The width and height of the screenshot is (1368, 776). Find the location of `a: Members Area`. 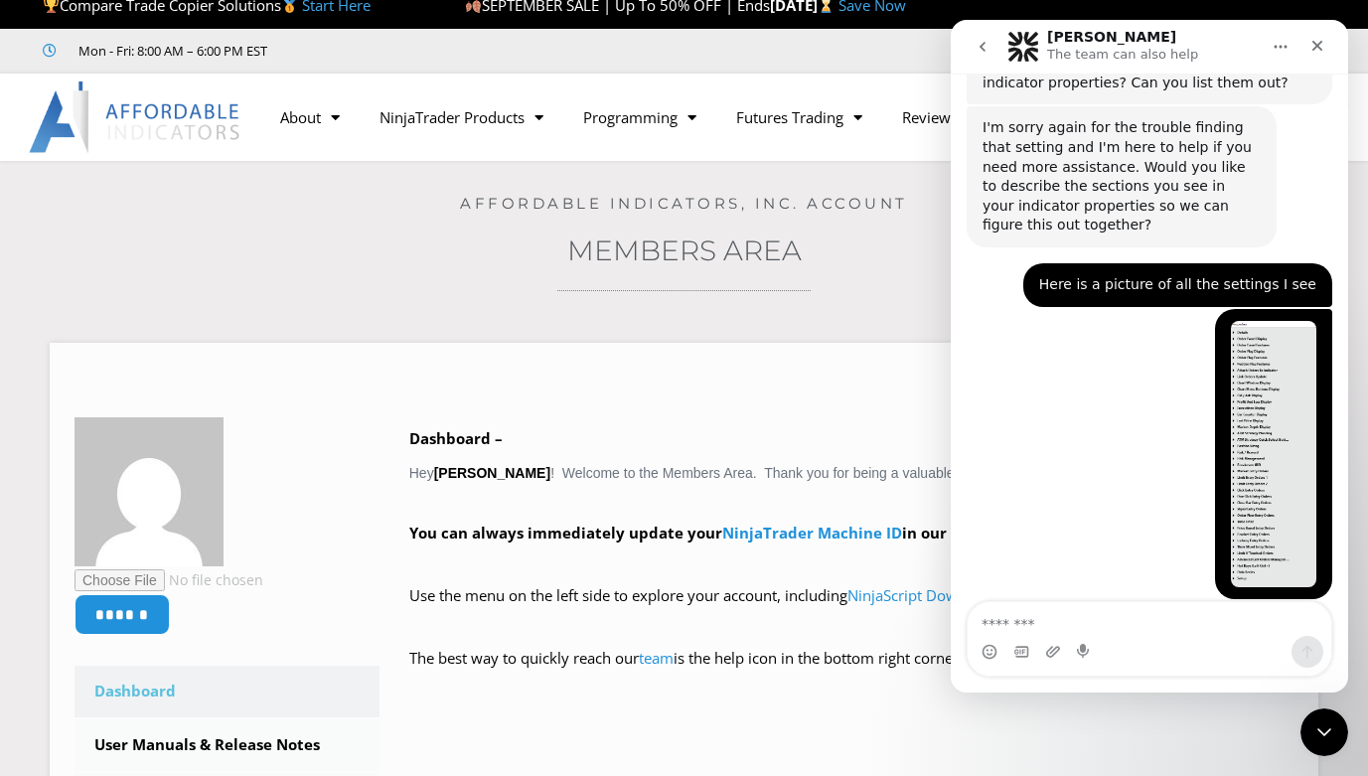

a: Members Area is located at coordinates (685, 250).